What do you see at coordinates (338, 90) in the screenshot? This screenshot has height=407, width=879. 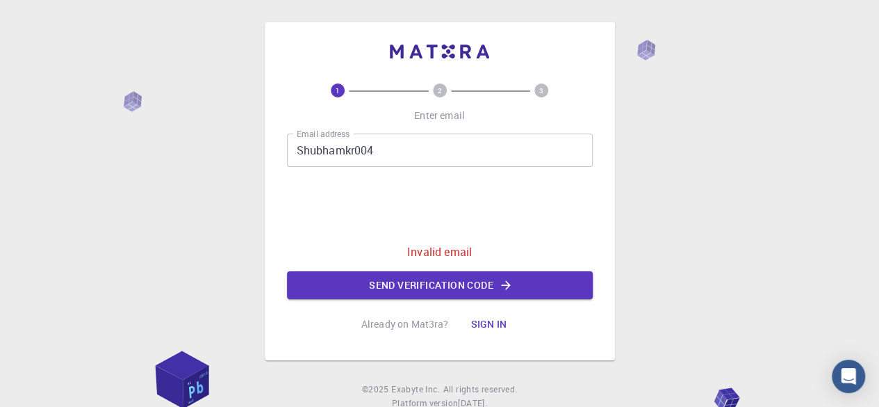 I see `text: 1` at bounding box center [338, 90].